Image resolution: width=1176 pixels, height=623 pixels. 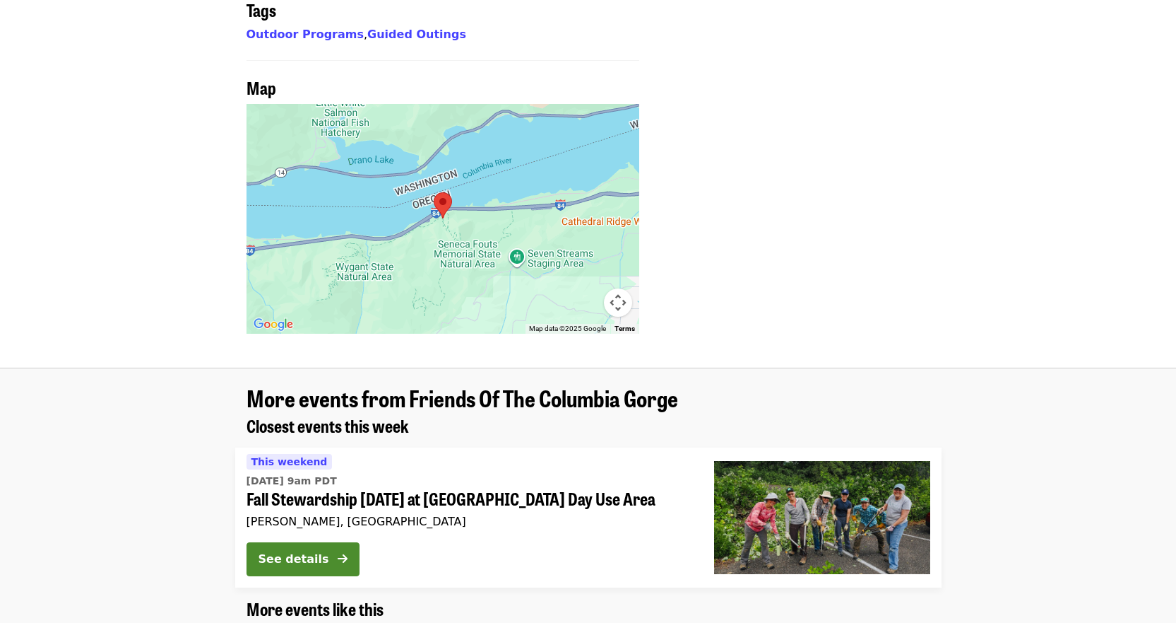 I want to click on a: Terms (opens in new tab), so click(x=625, y=328).